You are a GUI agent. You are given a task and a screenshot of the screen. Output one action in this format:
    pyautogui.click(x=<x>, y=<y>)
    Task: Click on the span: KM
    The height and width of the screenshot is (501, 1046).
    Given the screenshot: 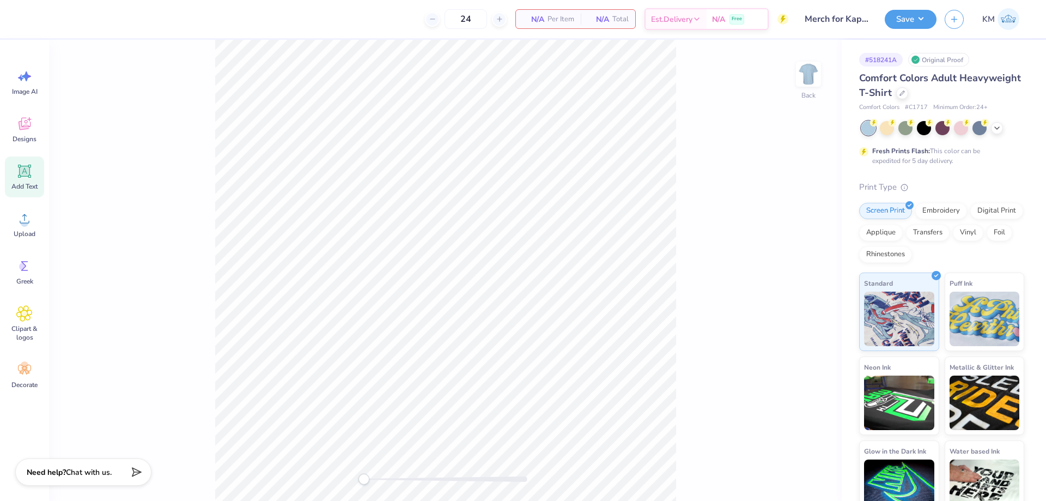 What is the action you would take?
    pyautogui.click(x=988, y=19)
    